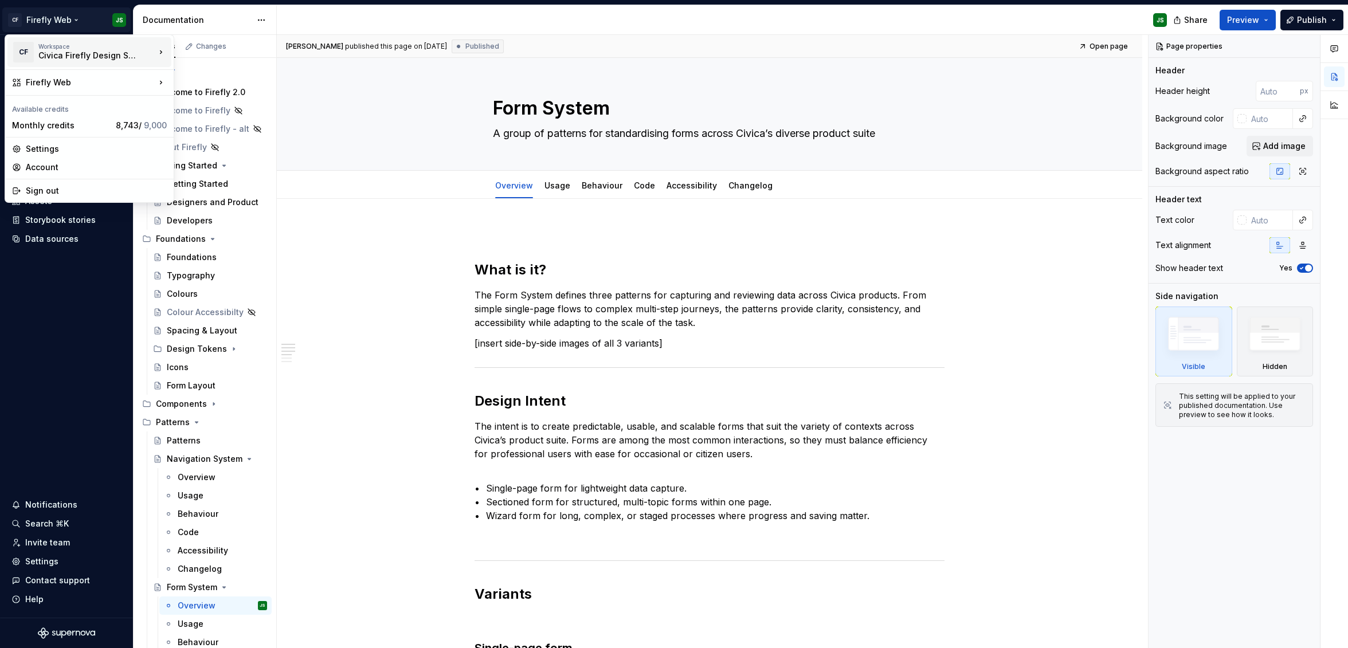 The width and height of the screenshot is (1348, 648). Describe the element at coordinates (91, 83) in the screenshot. I see `div: Firefly Web` at that location.